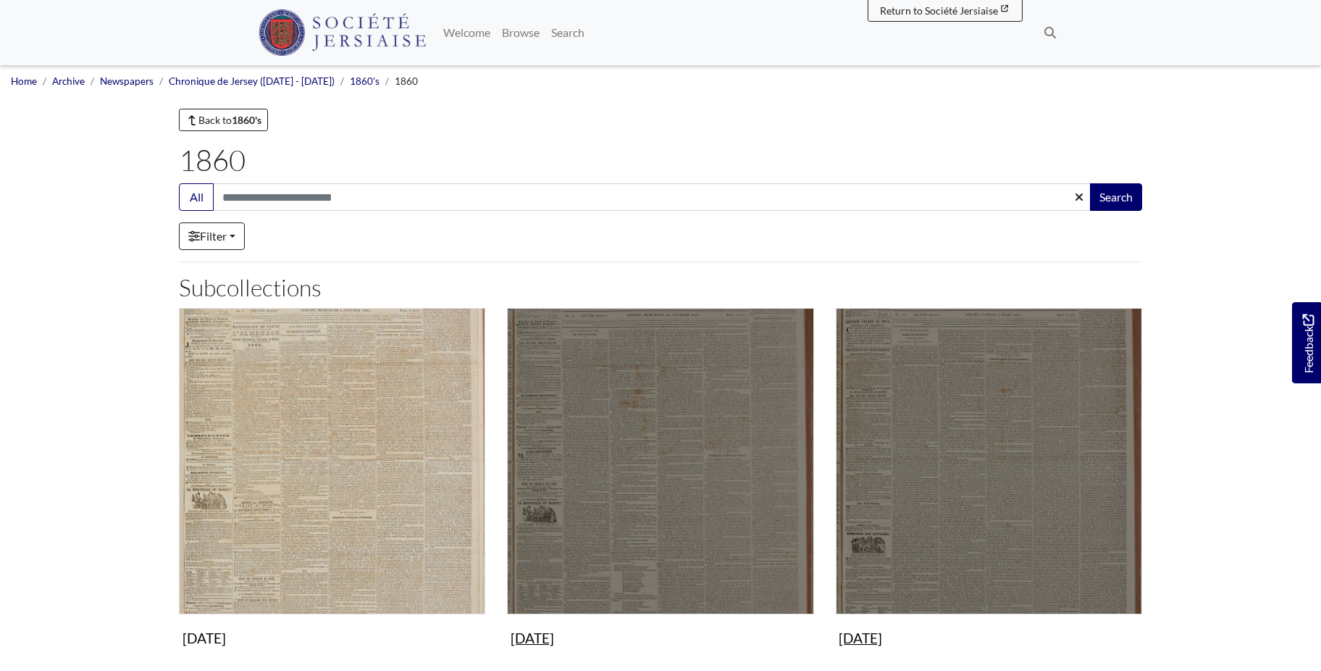  What do you see at coordinates (332, 461) in the screenshot?
I see `img: January 1860` at bounding box center [332, 461].